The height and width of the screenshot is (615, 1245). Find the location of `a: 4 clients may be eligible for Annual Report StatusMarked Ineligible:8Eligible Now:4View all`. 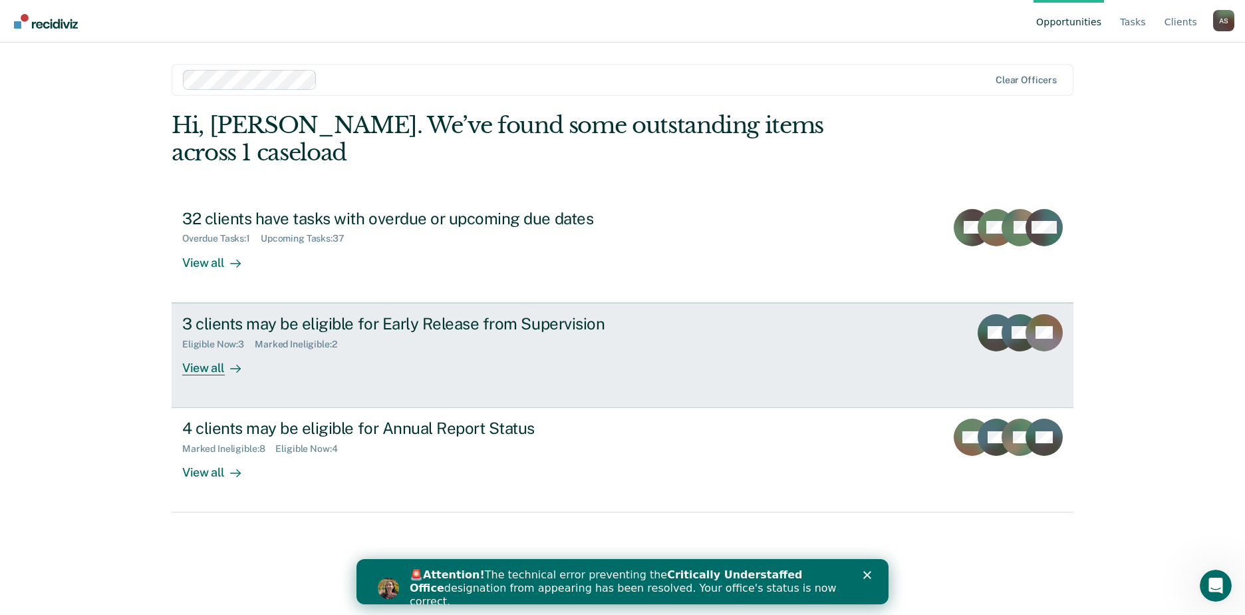

a: 4 clients may be eligible for Annual Report StatusMarked Ineligible:8Eligible Now:4View all is located at coordinates (623, 460).